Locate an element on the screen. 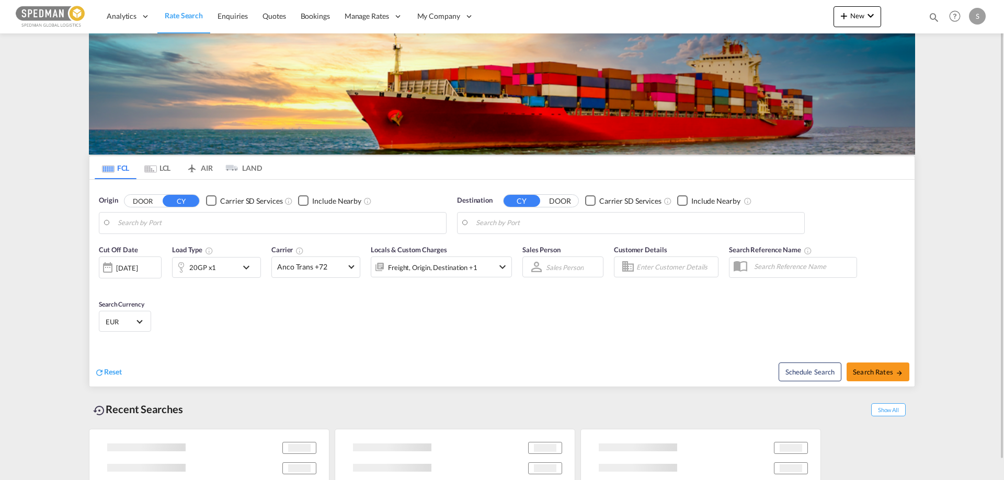 The image size is (1004, 480). span: Customer Details is located at coordinates (640, 250).